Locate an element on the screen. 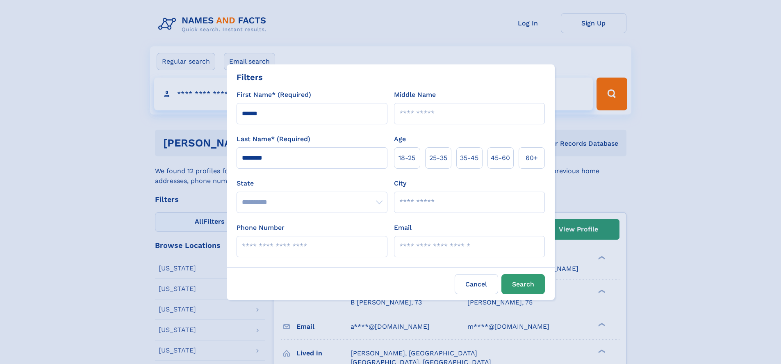  span: 45‑60 is located at coordinates (500, 158).